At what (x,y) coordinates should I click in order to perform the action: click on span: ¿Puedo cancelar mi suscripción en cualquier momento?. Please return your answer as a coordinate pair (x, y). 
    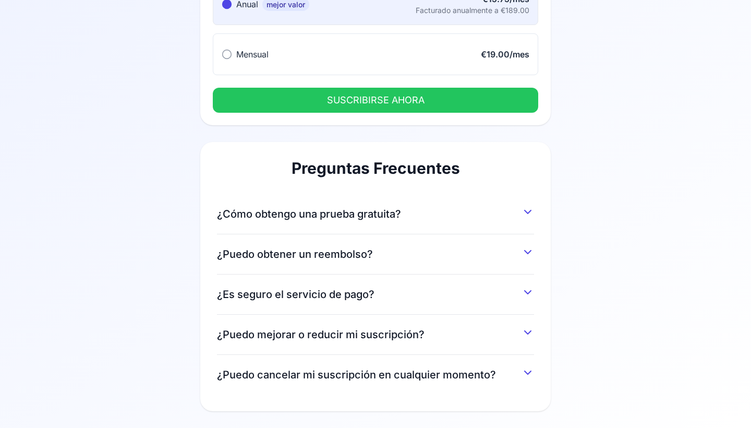
    Looking at the image, I should click on (356, 374).